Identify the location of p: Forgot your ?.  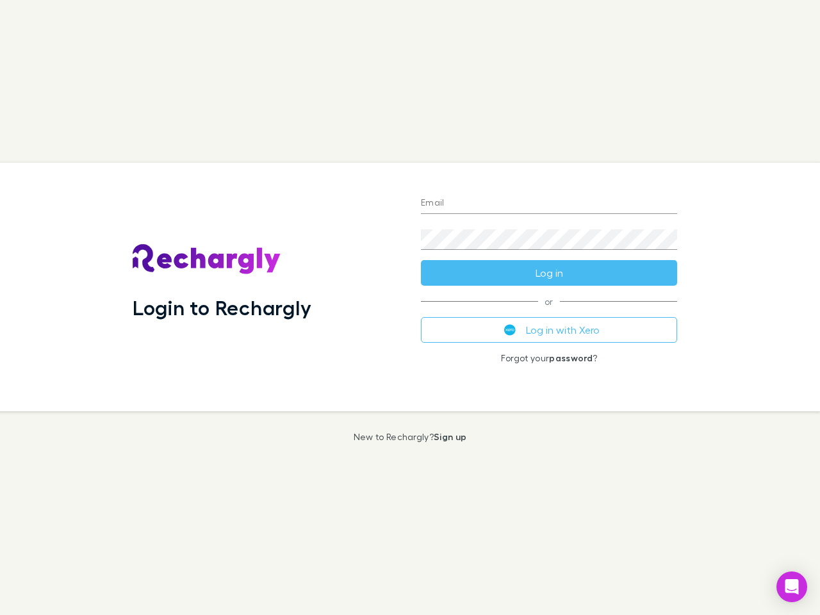
(549, 358).